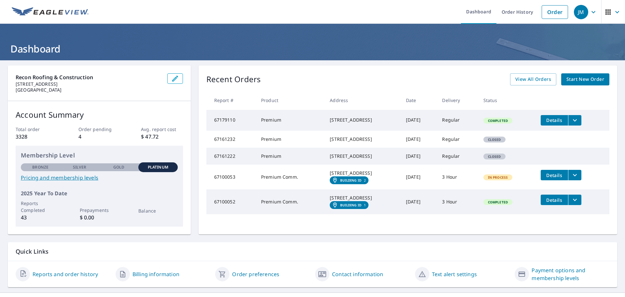  Describe the element at coordinates (65, 274) in the screenshot. I see `a: Reports and order history` at that location.